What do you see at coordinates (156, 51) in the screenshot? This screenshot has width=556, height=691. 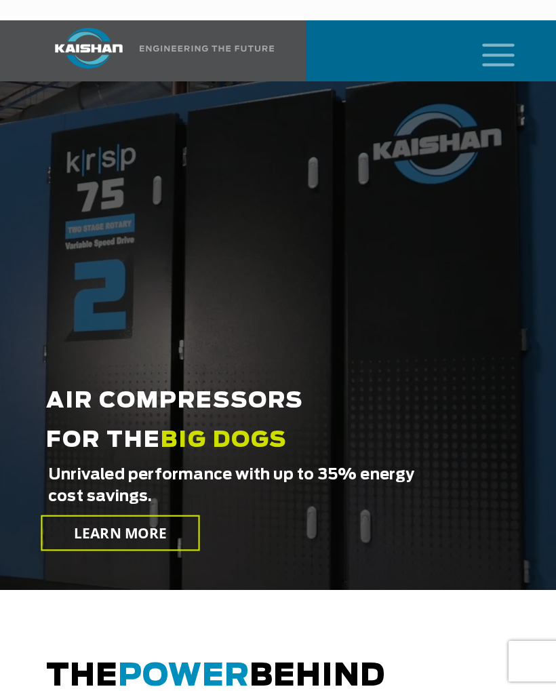 I see `a: Kaishan USA` at bounding box center [156, 51].